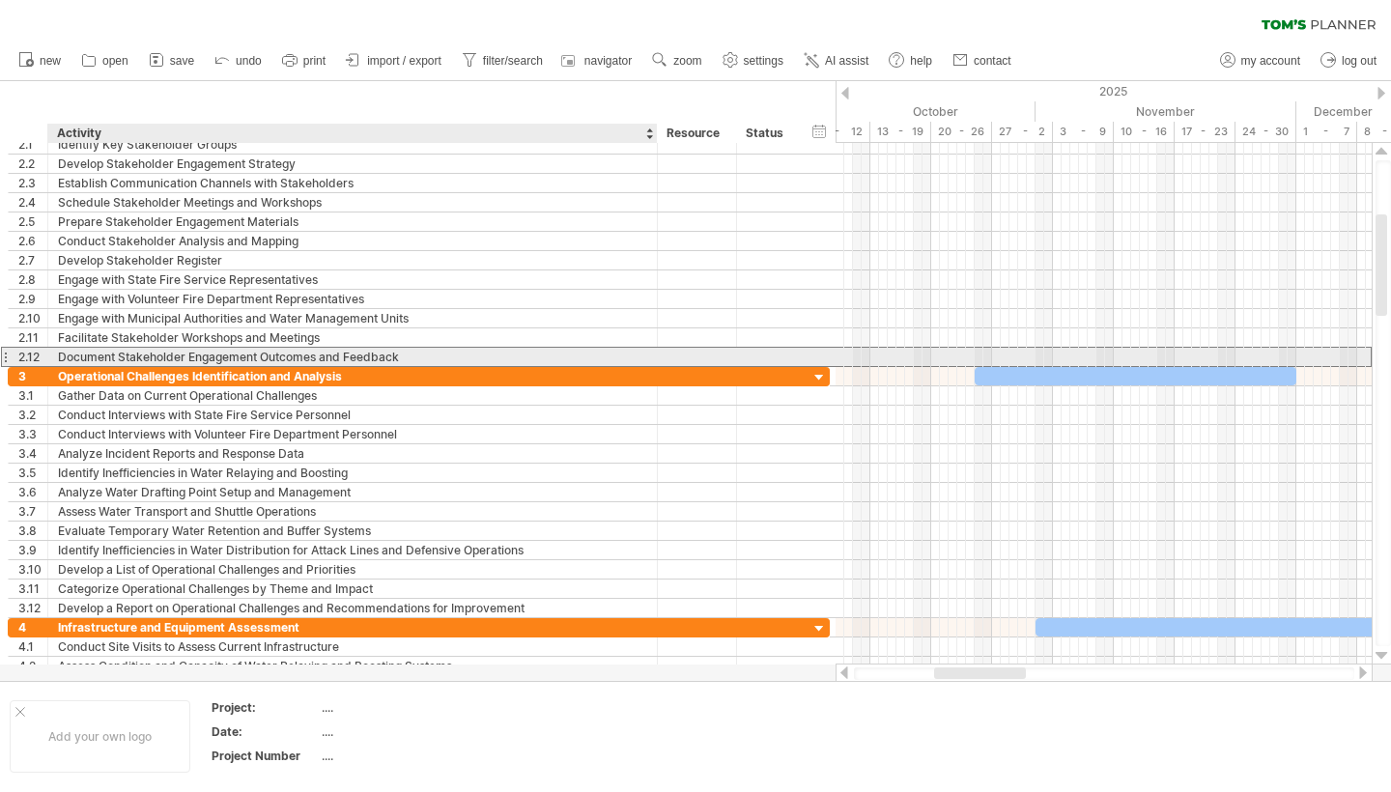  Describe the element at coordinates (33, 492) in the screenshot. I see `div: 3.6` at that location.